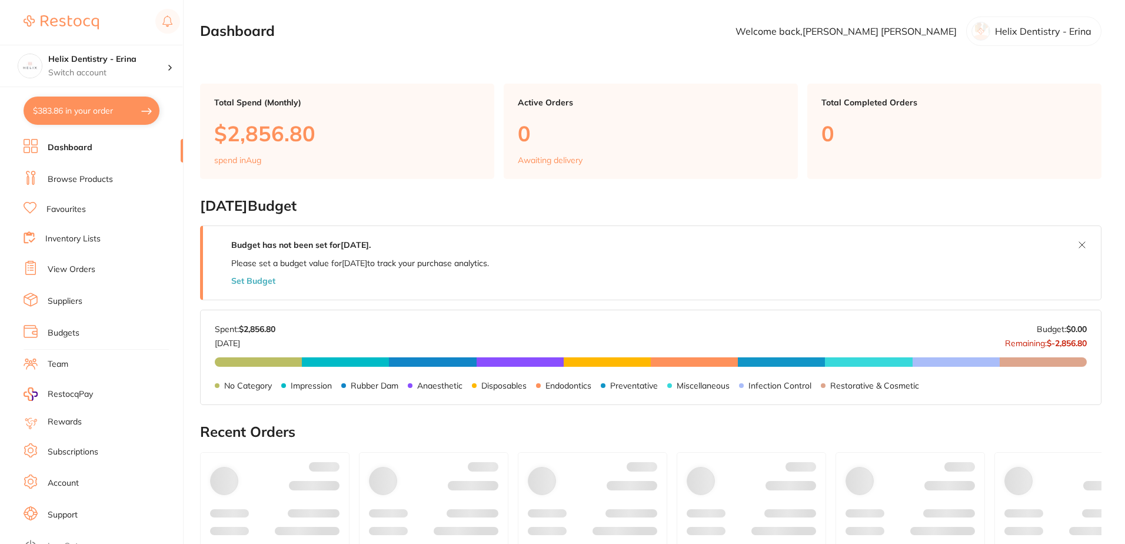 The width and height of the screenshot is (1125, 544). What do you see at coordinates (62, 515) in the screenshot?
I see `a: Support` at bounding box center [62, 515].